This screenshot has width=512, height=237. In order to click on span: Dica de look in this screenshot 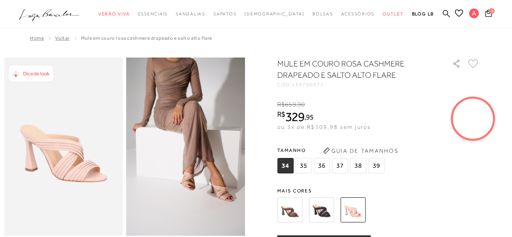, I will do `click(36, 73)`.